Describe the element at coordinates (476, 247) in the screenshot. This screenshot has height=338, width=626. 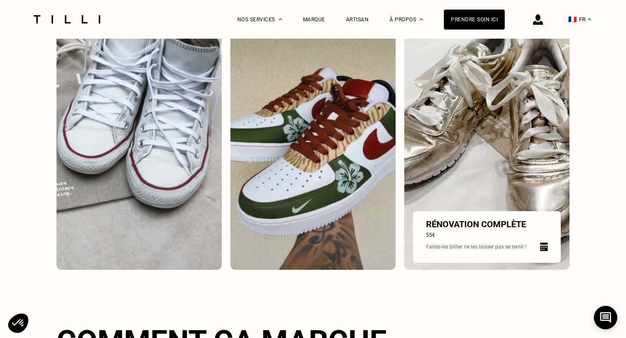
I see `p: Faites-les briller ne les laisser pas se ternir !` at that location.